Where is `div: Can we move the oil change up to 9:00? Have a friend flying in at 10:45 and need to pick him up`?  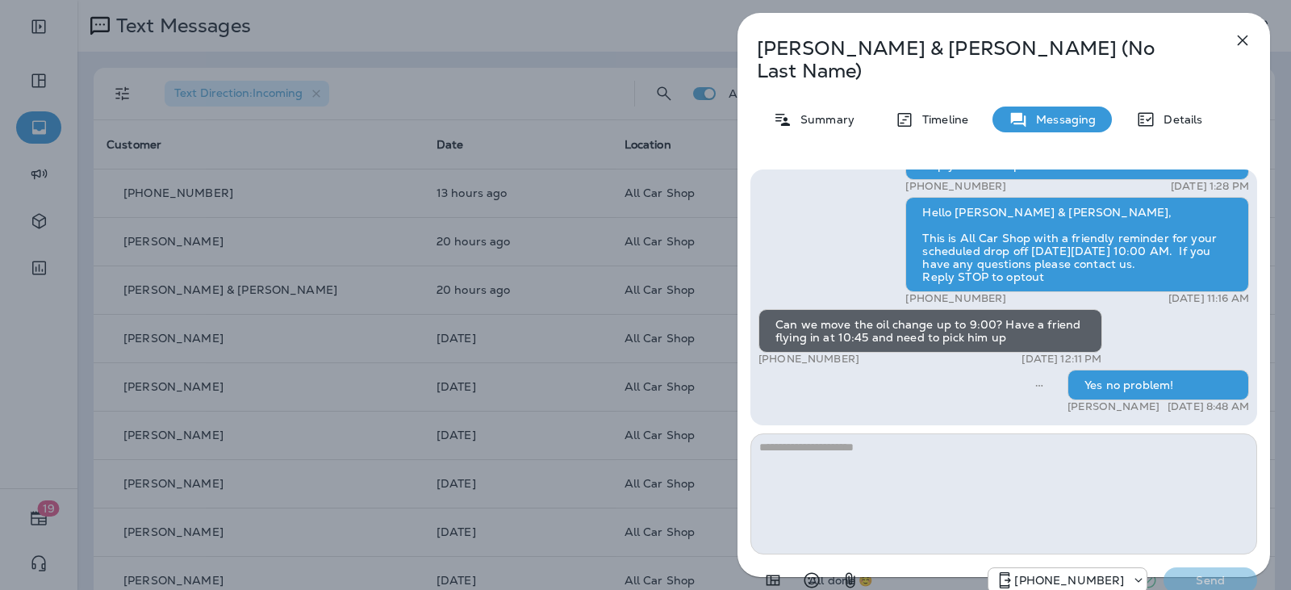 div: Can we move the oil change up to 9:00? Have a friend flying in at 10:45 and need to pick him up is located at coordinates (930, 331).